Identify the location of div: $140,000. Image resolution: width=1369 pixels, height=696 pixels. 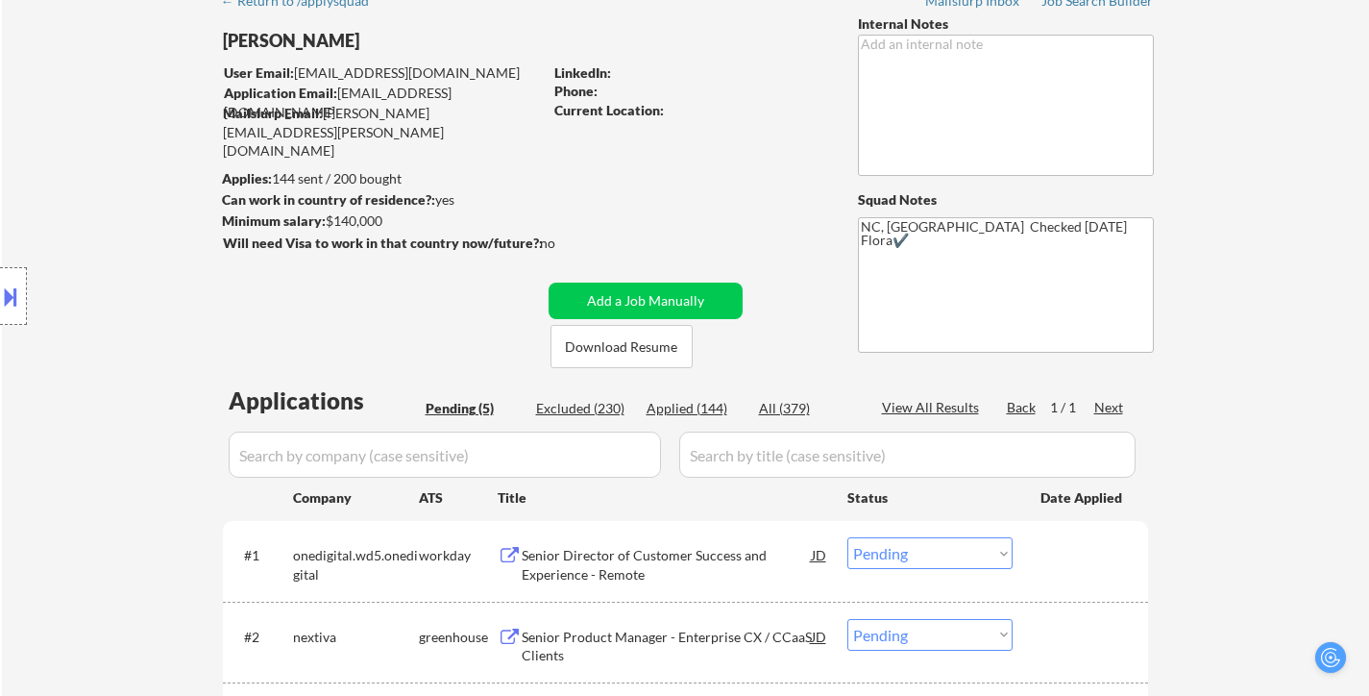
(381, 221).